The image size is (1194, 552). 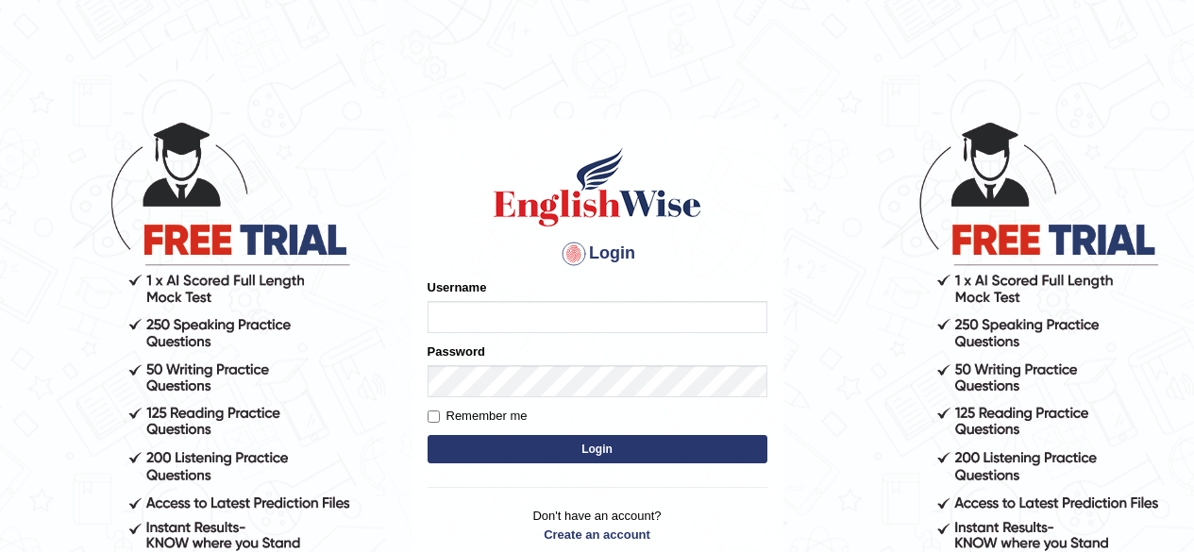 I want to click on a: Create an account, so click(x=597, y=534).